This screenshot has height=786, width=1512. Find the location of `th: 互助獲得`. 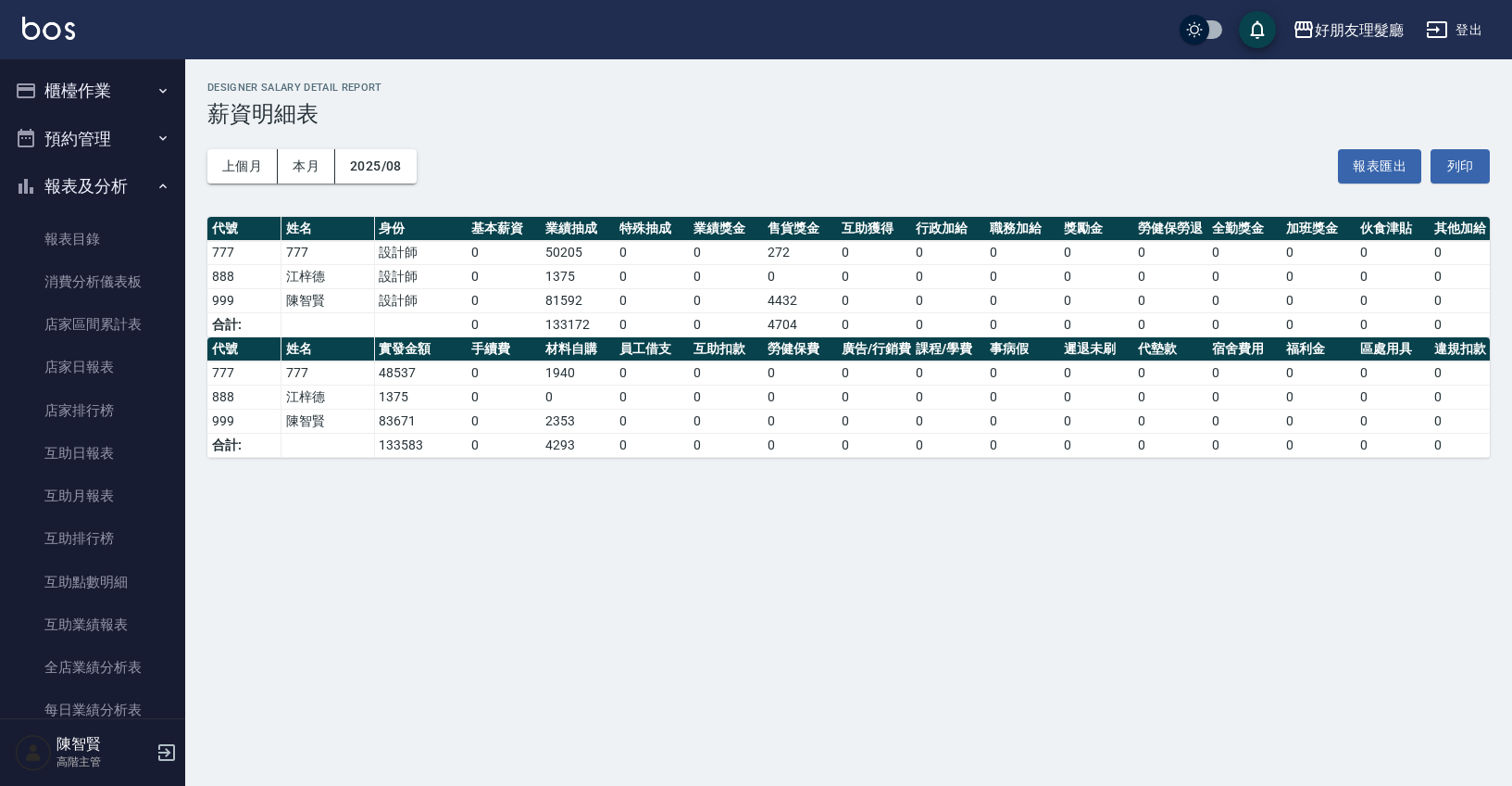

th: 互助獲得 is located at coordinates (875, 228).